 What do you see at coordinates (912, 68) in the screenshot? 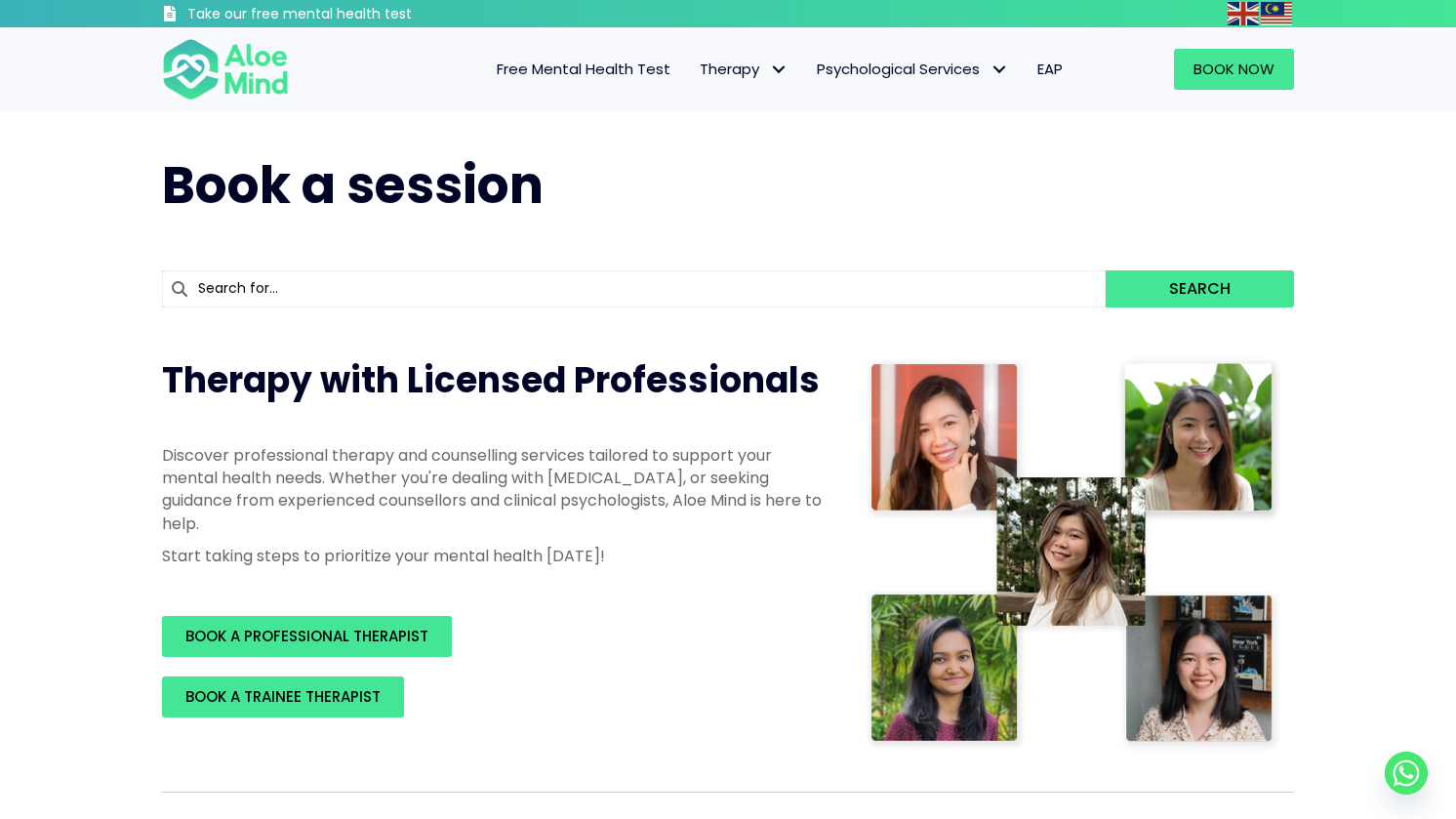
I see `span: Psychological Services` at bounding box center [912, 68].